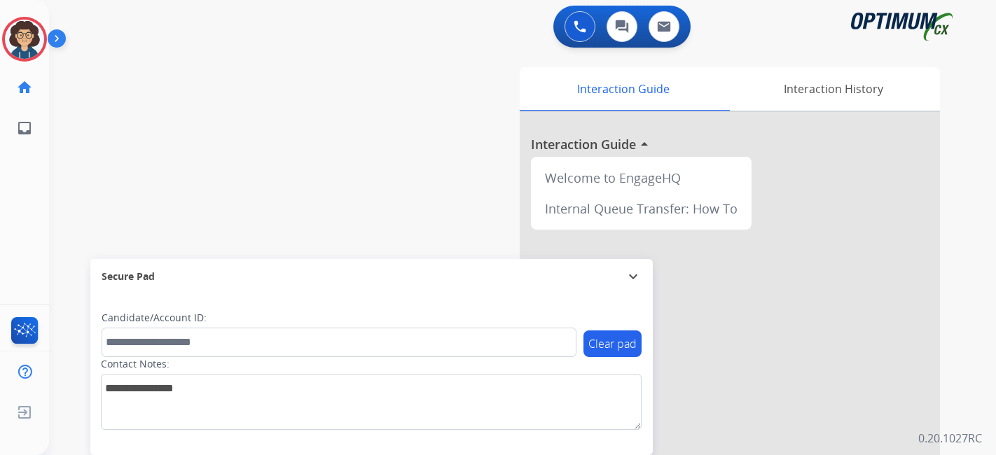  Describe the element at coordinates (25, 88) in the screenshot. I see `mat-icon: home` at that location.